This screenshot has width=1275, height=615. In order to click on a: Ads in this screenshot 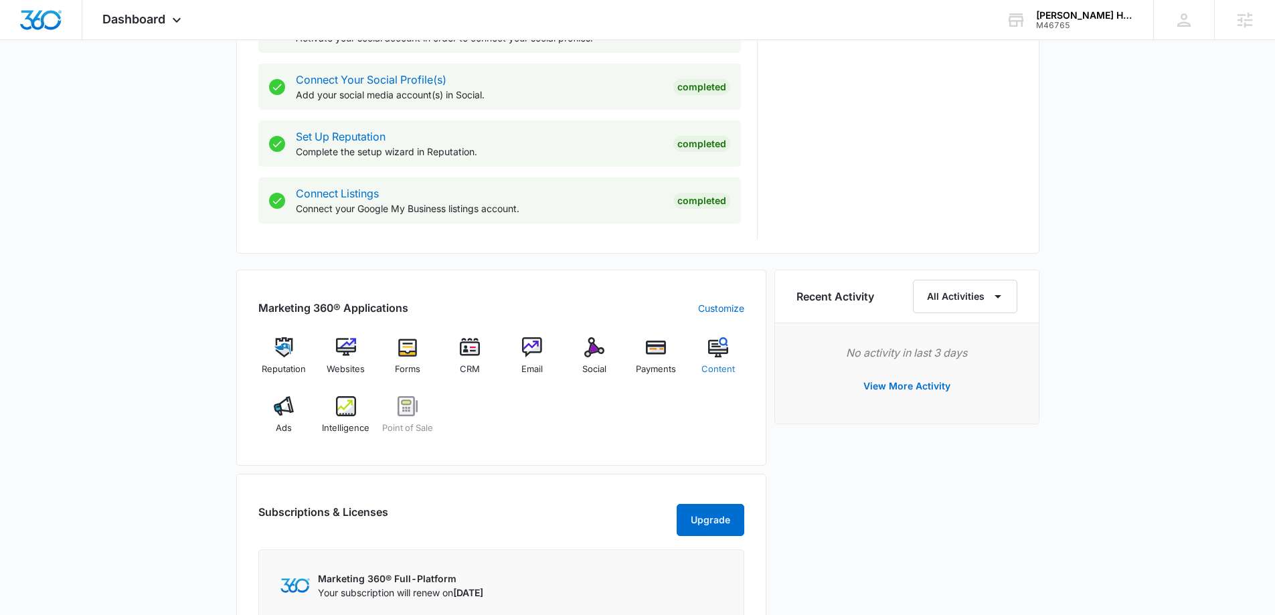, I will do `click(284, 420)`.